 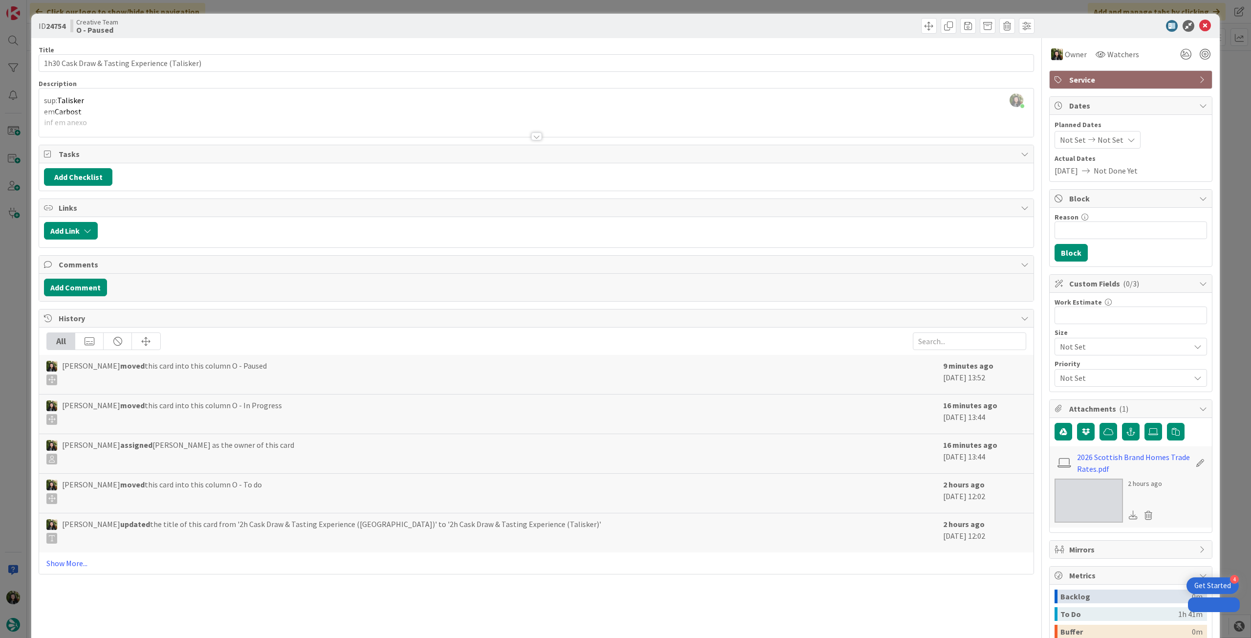 What do you see at coordinates (536, 111) in the screenshot?
I see `p: em` at bounding box center [536, 111].